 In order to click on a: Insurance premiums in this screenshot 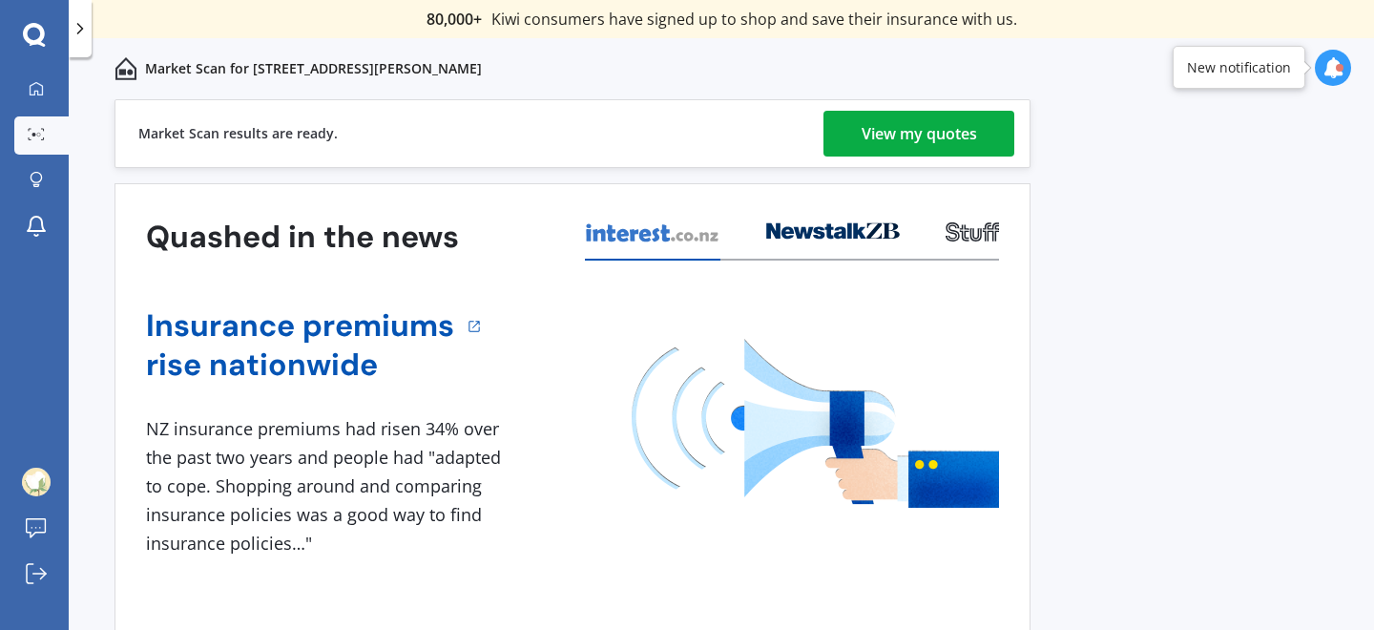, I will do `click(300, 325)`.